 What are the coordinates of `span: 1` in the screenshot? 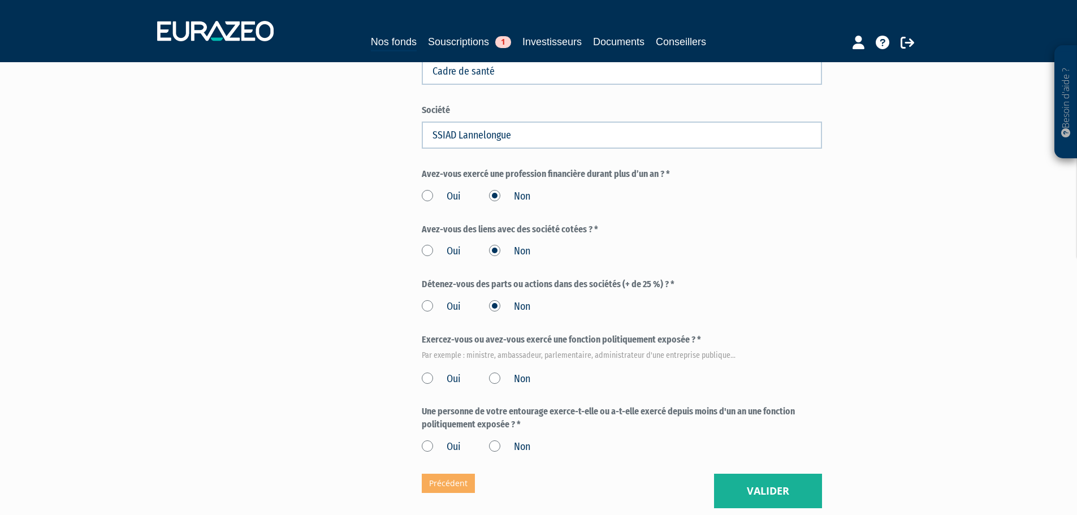 It's located at (503, 42).